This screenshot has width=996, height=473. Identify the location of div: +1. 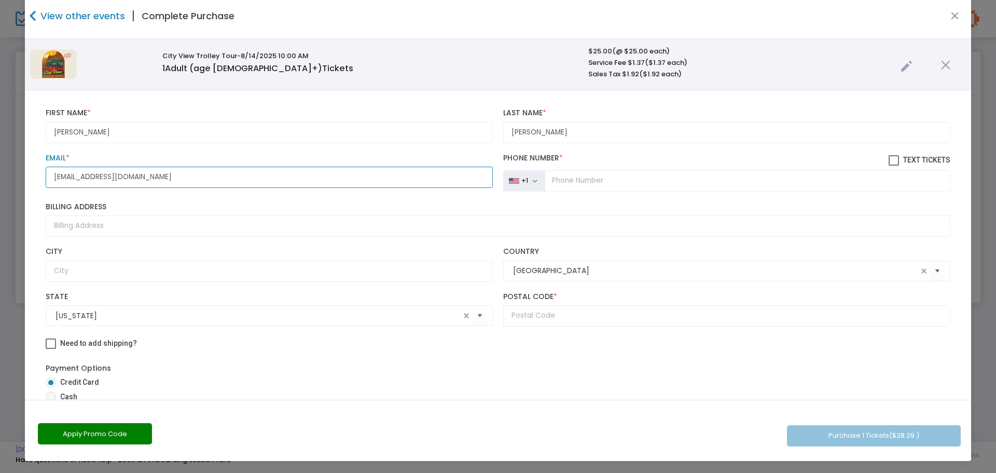
(525, 181).